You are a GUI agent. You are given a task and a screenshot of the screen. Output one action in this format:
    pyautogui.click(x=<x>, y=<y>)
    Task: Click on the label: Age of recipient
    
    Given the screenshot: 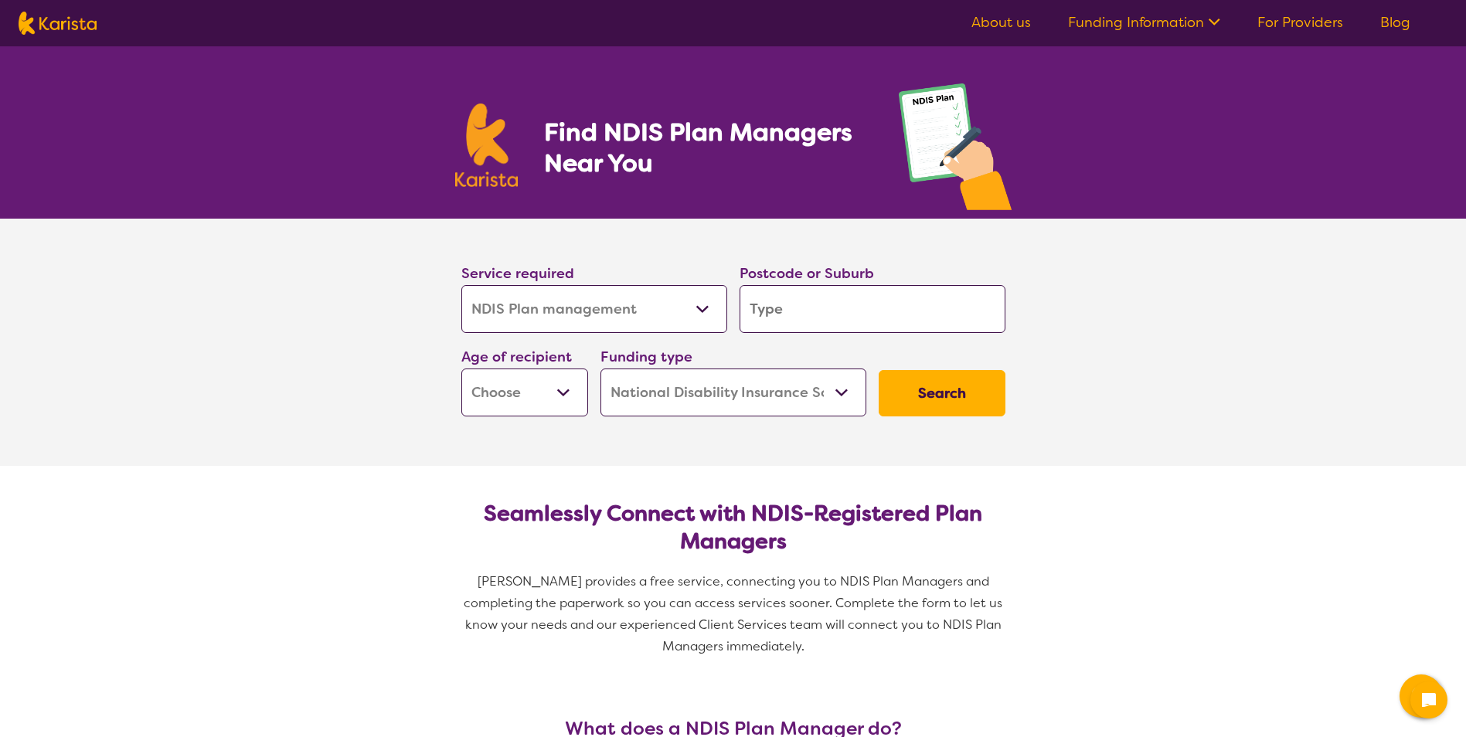 What is the action you would take?
    pyautogui.click(x=516, y=357)
    